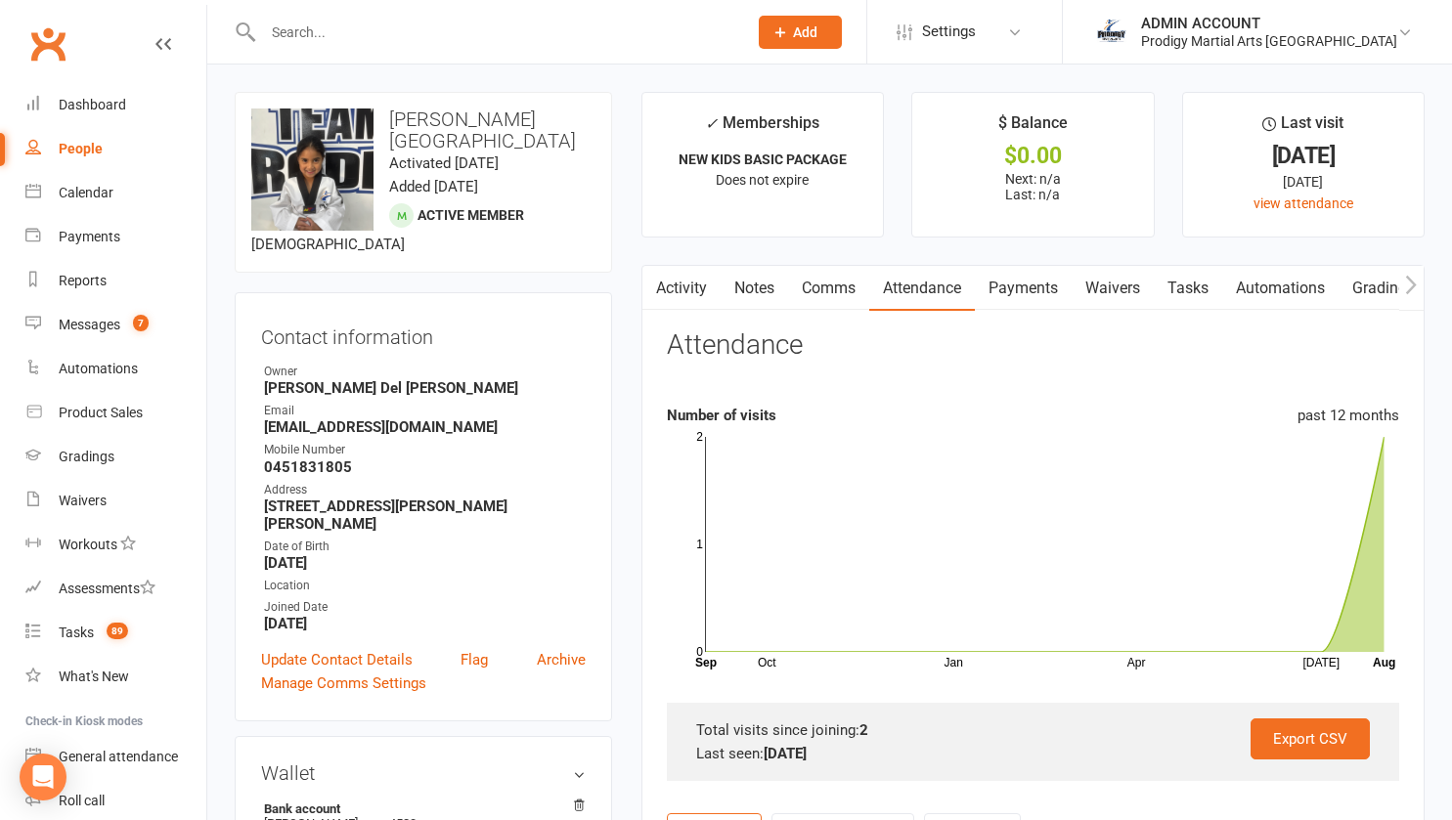  What do you see at coordinates (800, 32) in the screenshot?
I see `button: Add` at bounding box center [800, 32].